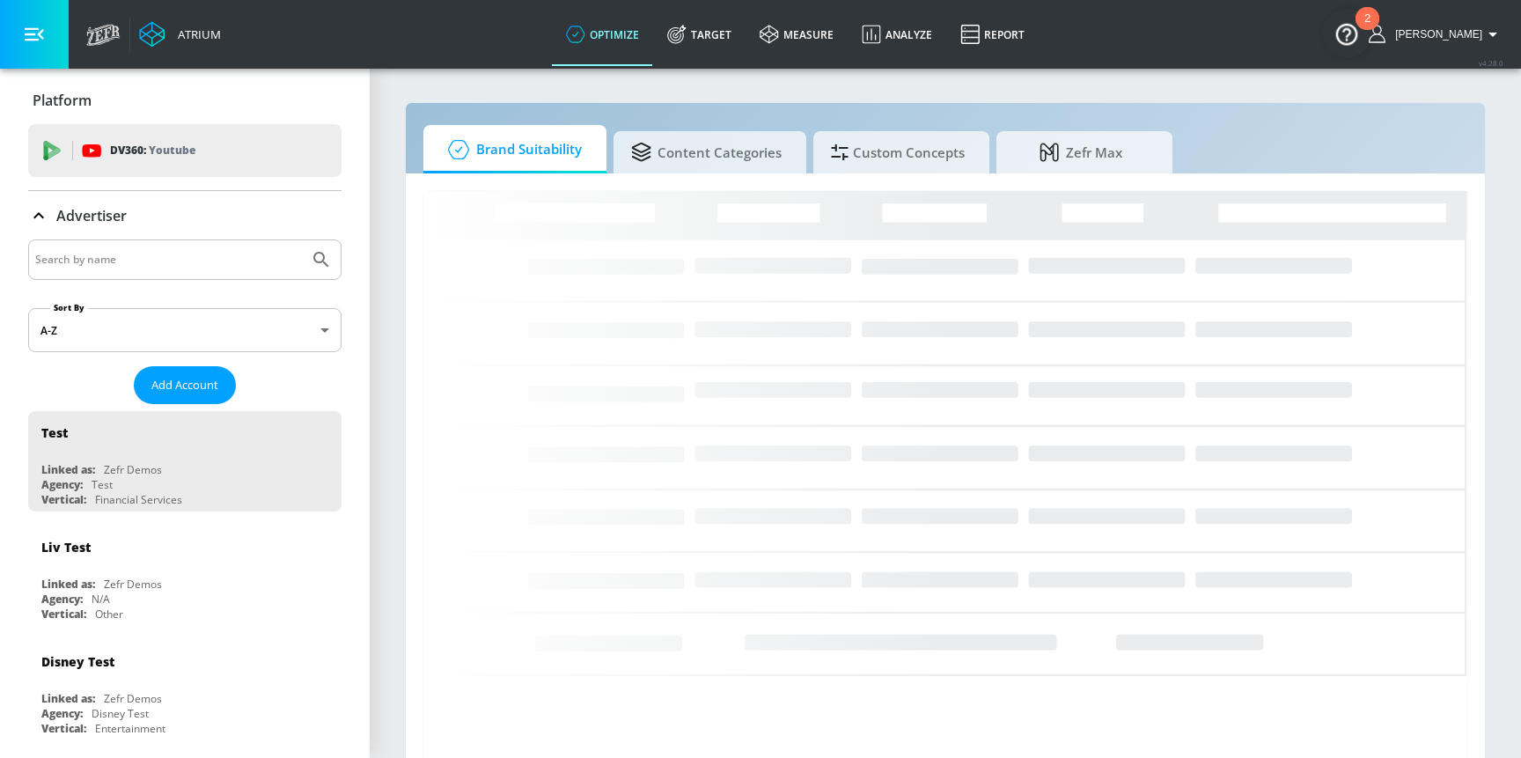 The width and height of the screenshot is (1521, 758). Describe the element at coordinates (185, 385) in the screenshot. I see `button: Add Account` at that location.